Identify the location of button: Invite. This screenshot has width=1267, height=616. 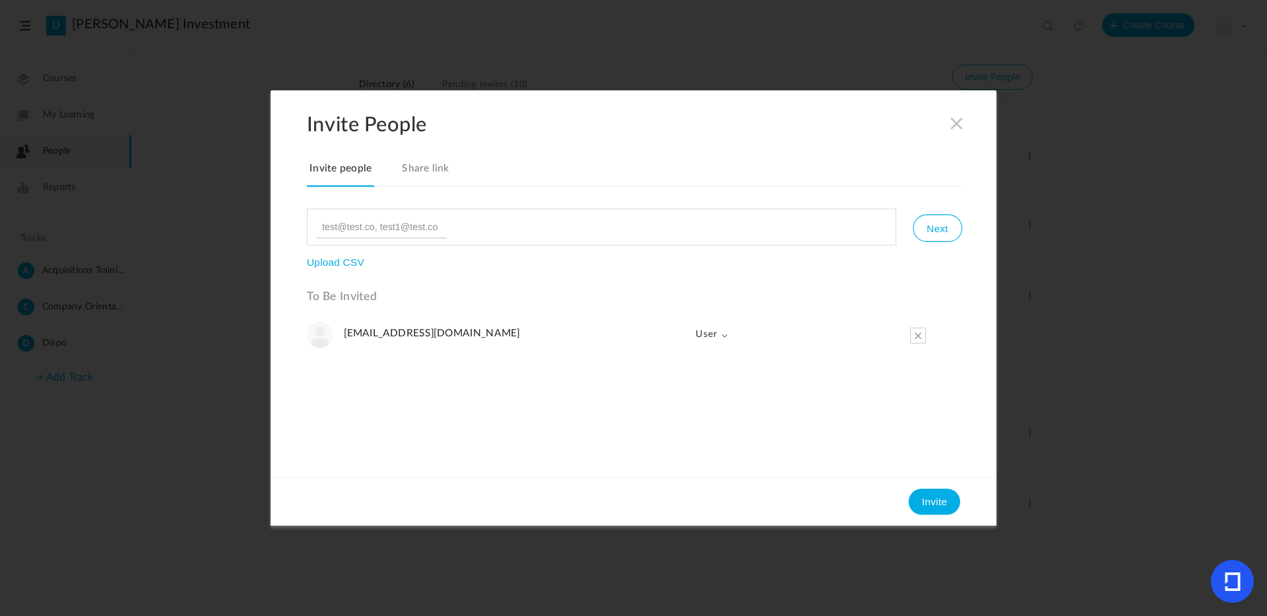
(934, 502).